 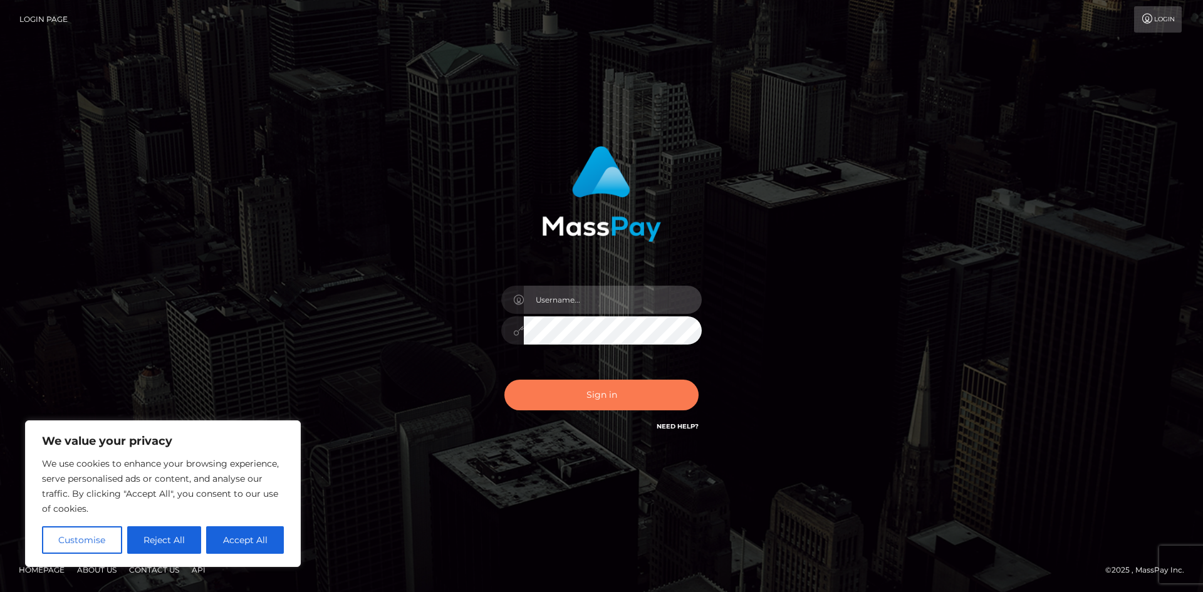 What do you see at coordinates (602, 395) in the screenshot?
I see `button: Sign in` at bounding box center [602, 395].